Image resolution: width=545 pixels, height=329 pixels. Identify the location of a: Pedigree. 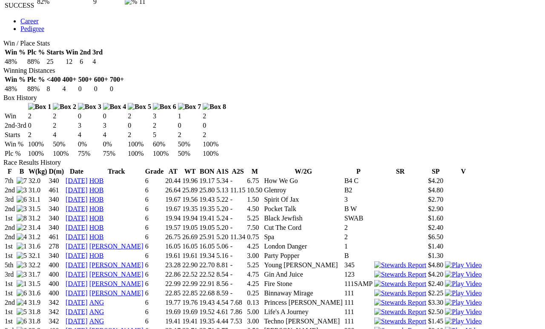
(32, 29).